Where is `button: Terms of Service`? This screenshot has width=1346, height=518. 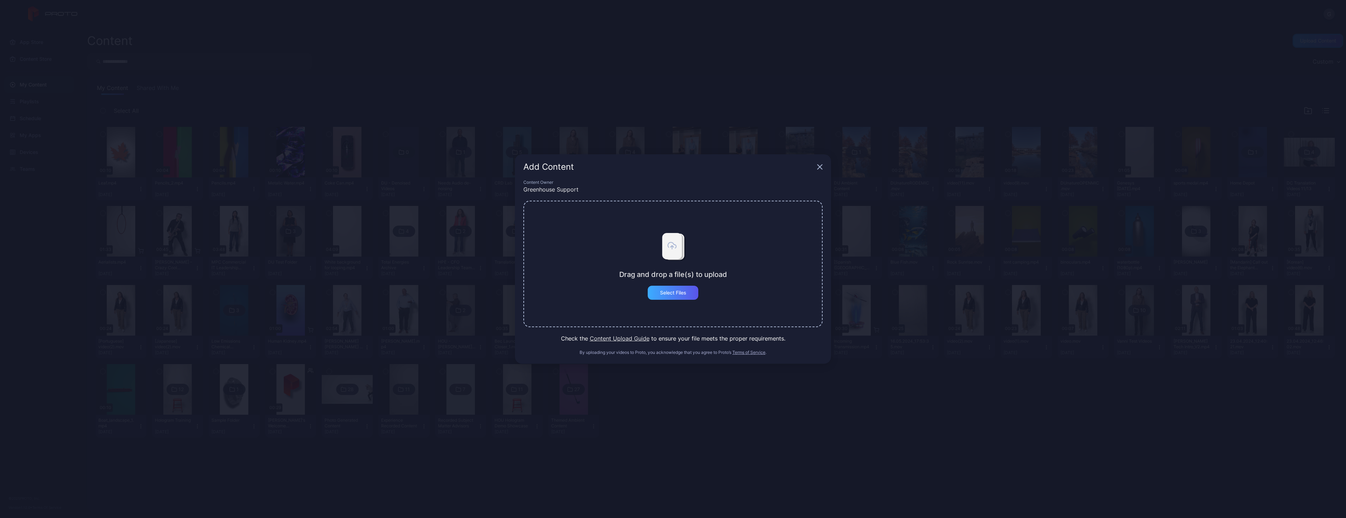 button: Terms of Service is located at coordinates (749, 352).